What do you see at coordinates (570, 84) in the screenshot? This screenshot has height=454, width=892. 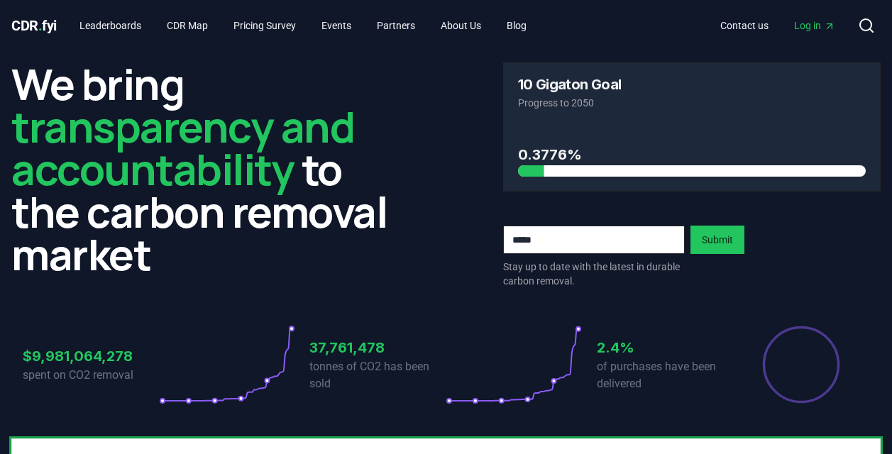 I see `h3: 10 Gigaton Goal` at bounding box center [570, 84].